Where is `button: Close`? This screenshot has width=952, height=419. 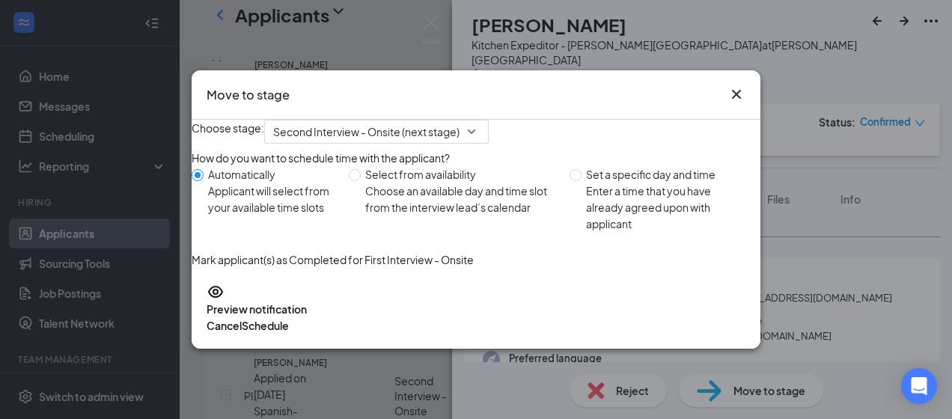
button: Close is located at coordinates (737, 94).